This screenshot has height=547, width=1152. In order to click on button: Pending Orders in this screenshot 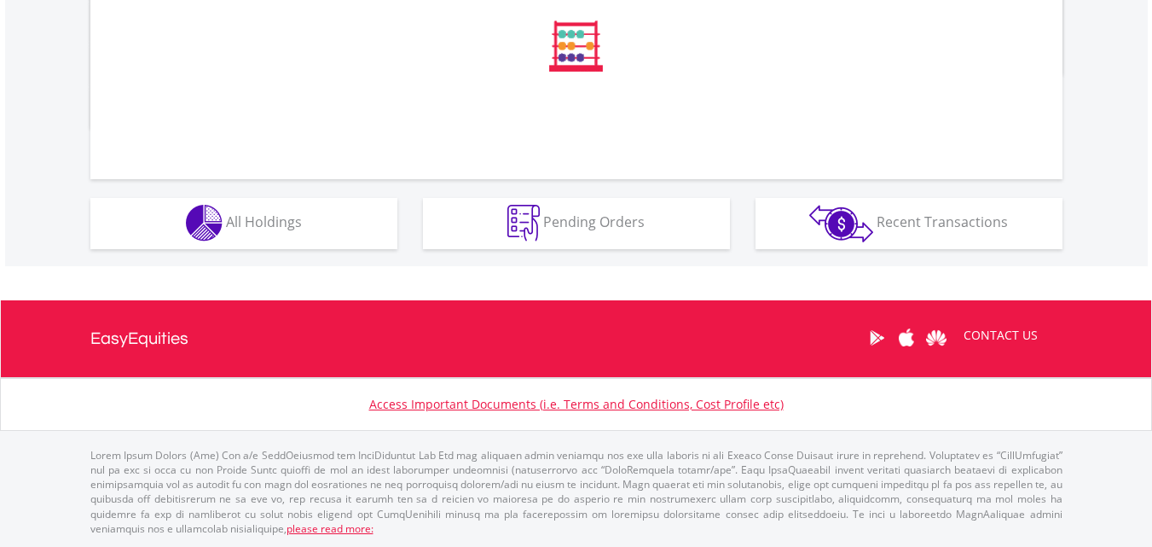, I will do `click(576, 223)`.